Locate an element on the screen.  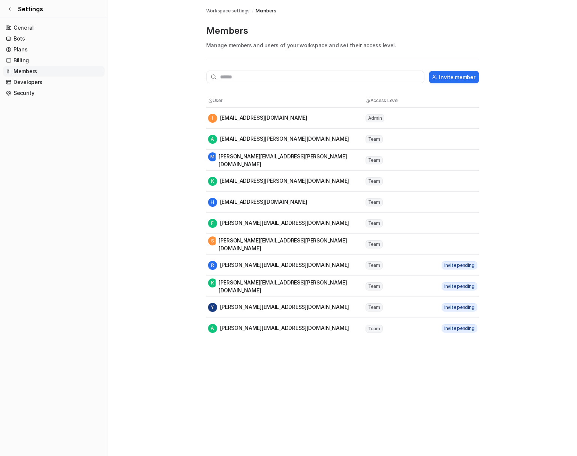
span: H is located at coordinates (213, 202).